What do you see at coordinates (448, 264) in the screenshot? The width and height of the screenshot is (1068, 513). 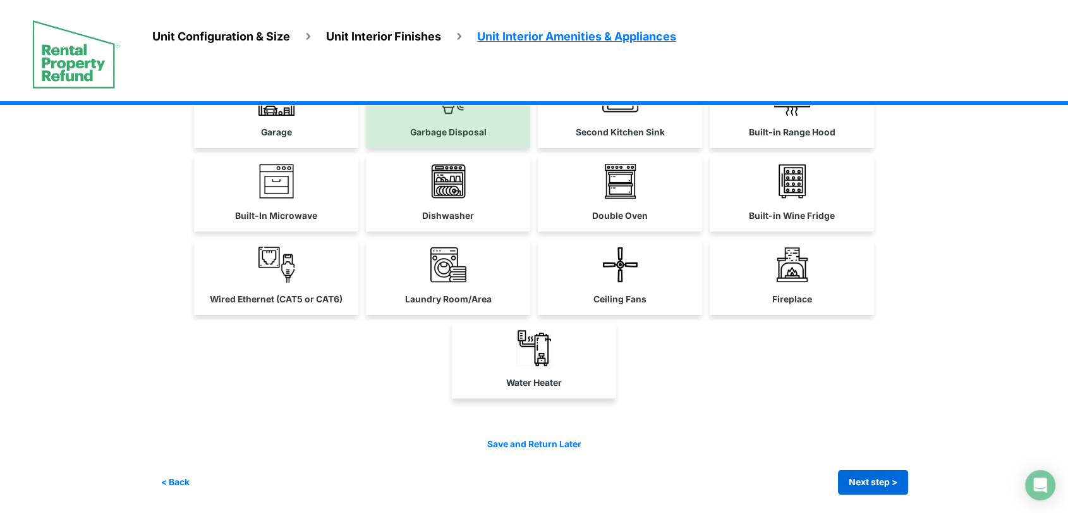 I see `img: laundry-room_5OBHpJr.png` at bounding box center [448, 264].